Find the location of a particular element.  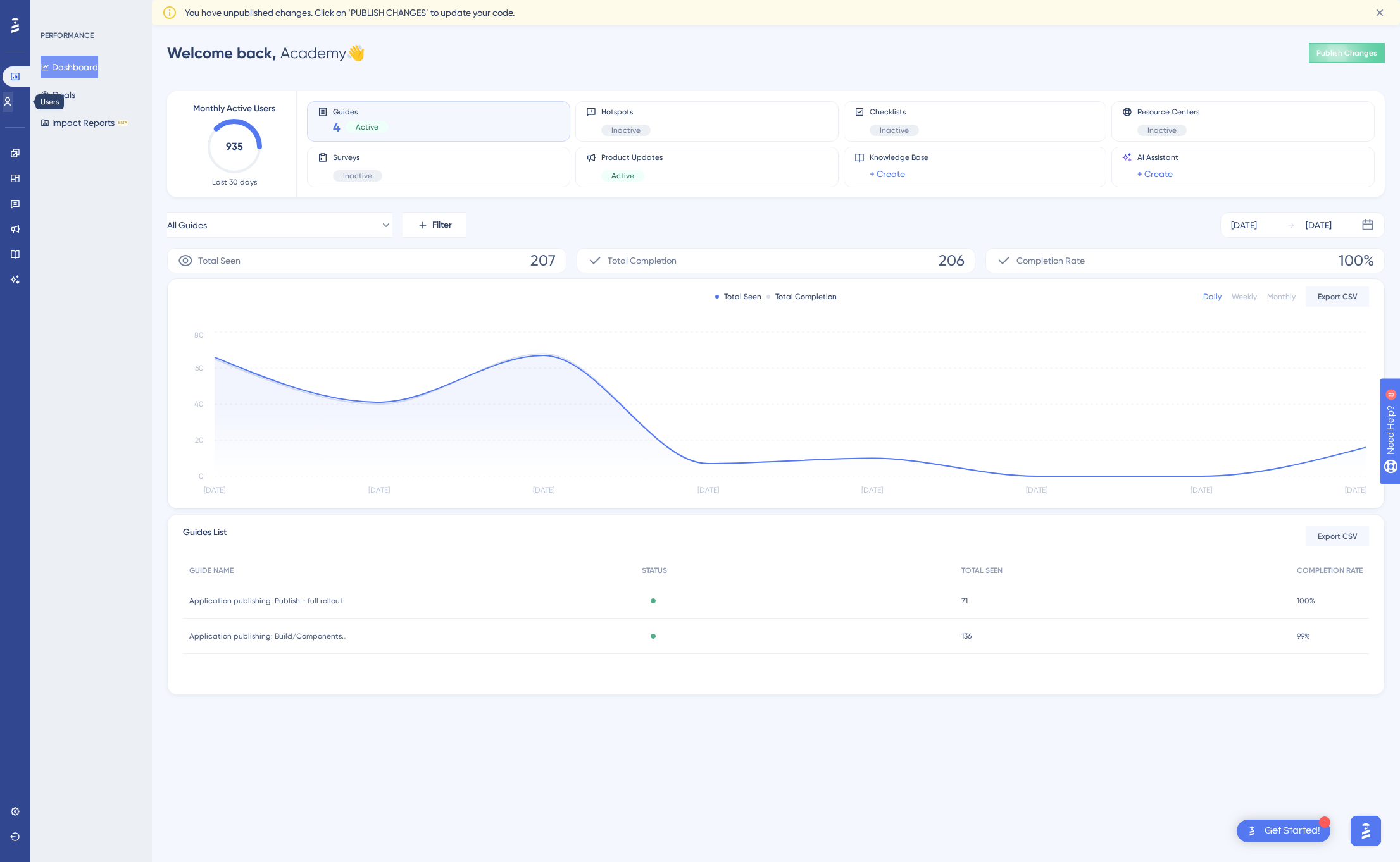

span: Guides List is located at coordinates (204, 537).